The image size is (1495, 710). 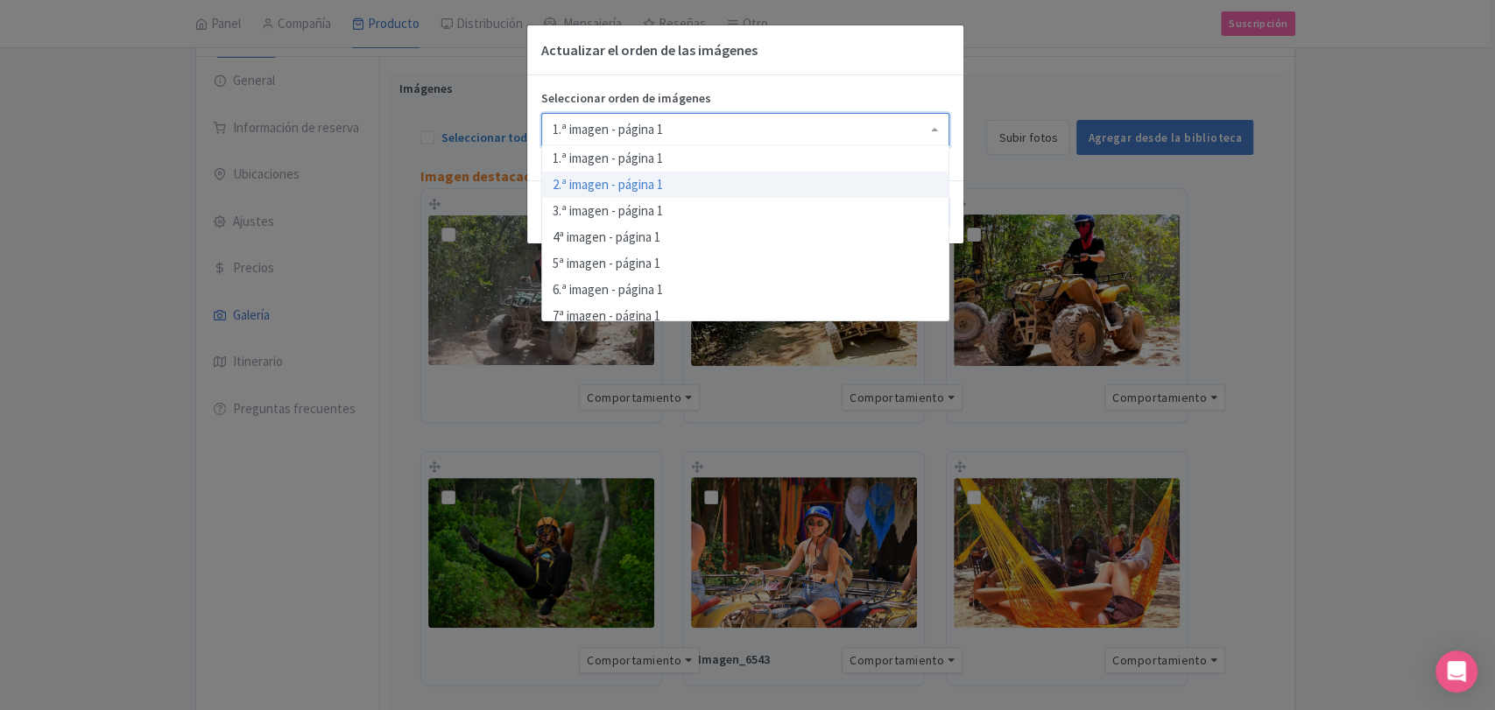 What do you see at coordinates (1457, 672) in the screenshot?
I see `div: Abrir Intercom Messenger` at bounding box center [1457, 672].